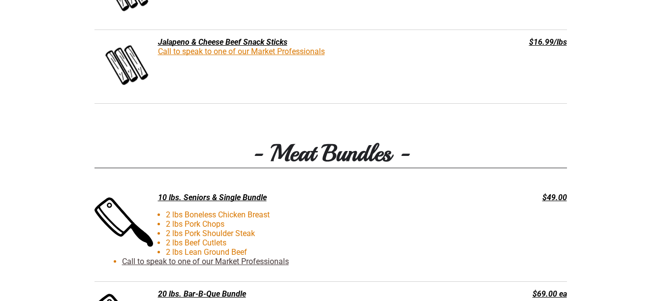 The width and height of the screenshot is (661, 301). Describe the element at coordinates (520, 42) in the screenshot. I see `div: $16.99/lbs` at that location.